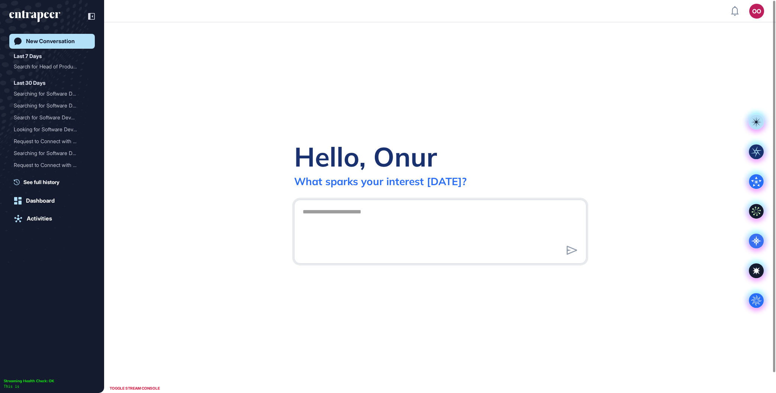 Image resolution: width=776 pixels, height=393 pixels. Describe the element at coordinates (41, 182) in the screenshot. I see `span: See full history` at that location.